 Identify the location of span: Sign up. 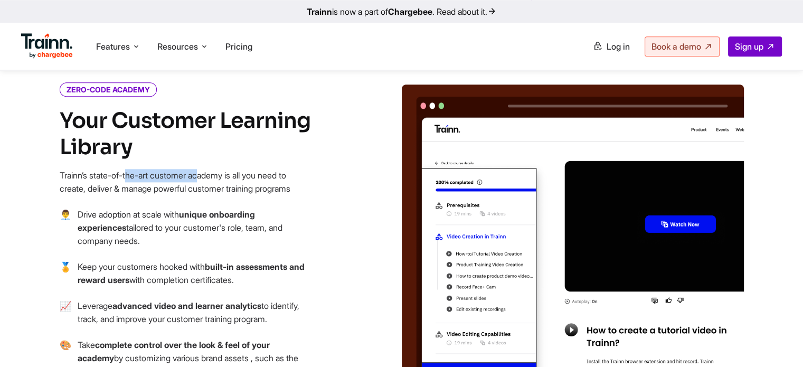
(749, 46).